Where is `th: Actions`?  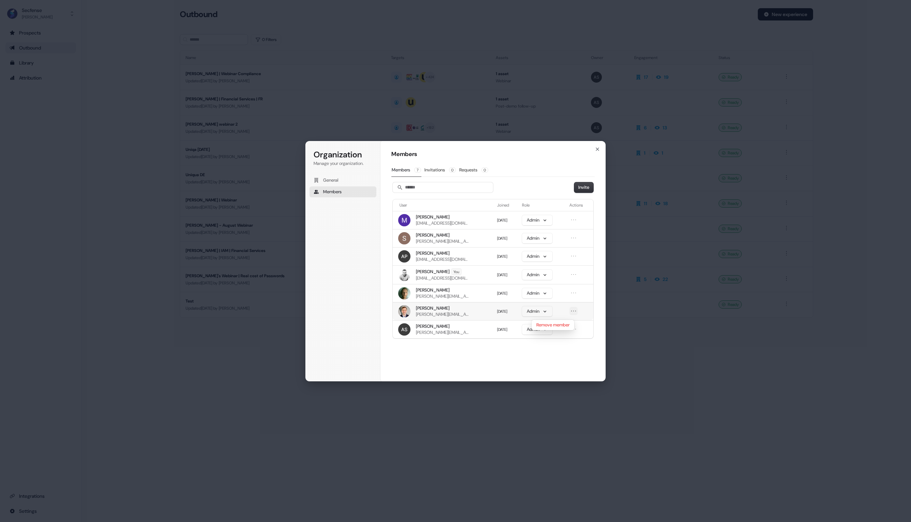
th: Actions is located at coordinates (580, 205).